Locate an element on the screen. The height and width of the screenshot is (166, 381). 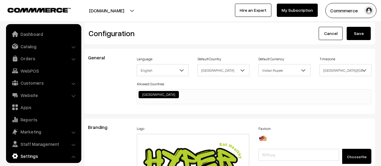
a: Website is located at coordinates (43, 95).